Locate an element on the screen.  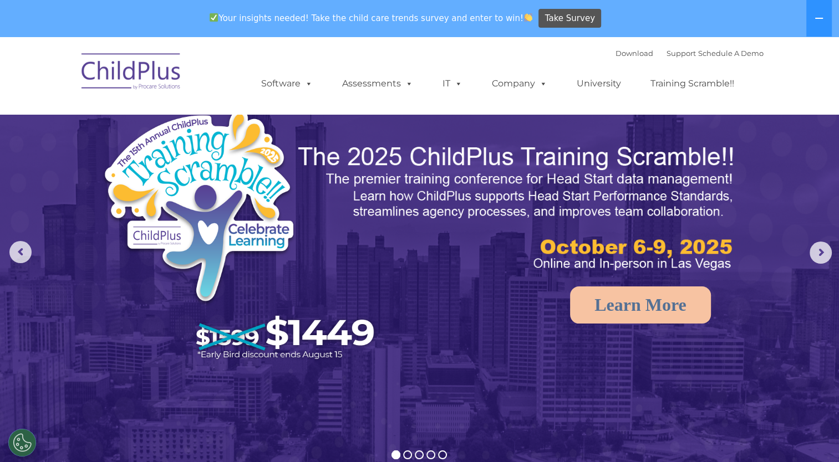
a: IT is located at coordinates (452, 84).